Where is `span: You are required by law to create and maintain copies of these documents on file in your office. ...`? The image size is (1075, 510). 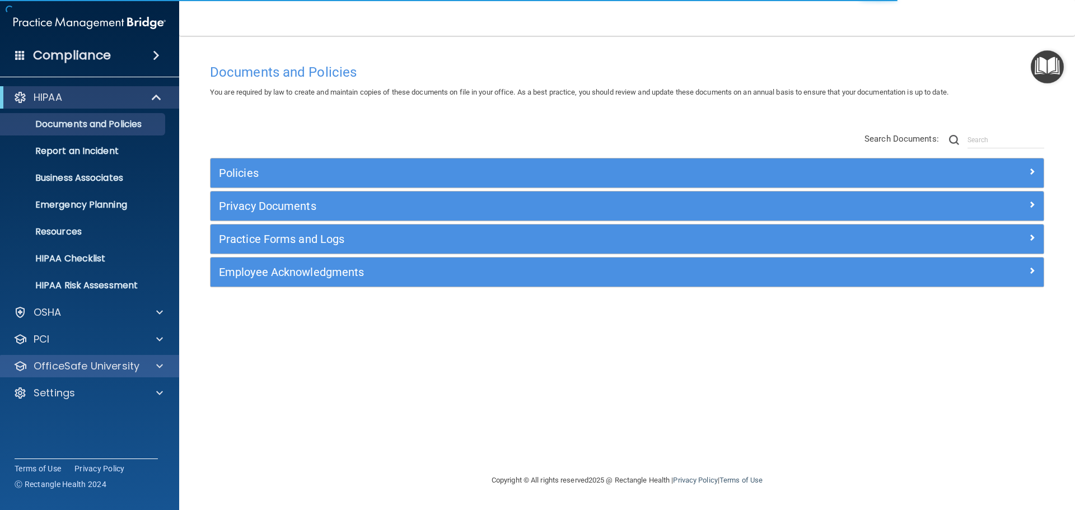 span: You are required by law to create and maintain copies of these documents on file in your office. ... is located at coordinates (579, 92).